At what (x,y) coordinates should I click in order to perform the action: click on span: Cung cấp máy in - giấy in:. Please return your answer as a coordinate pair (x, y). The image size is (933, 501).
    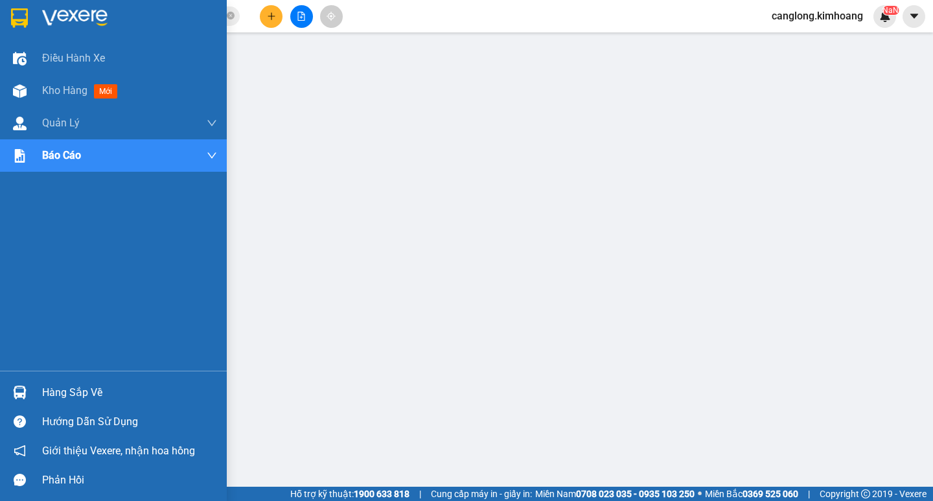
    Looking at the image, I should click on (482, 494).